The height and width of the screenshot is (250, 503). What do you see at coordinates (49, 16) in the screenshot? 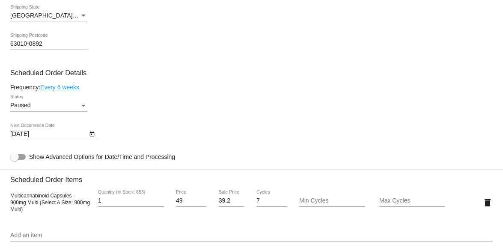
I see `mat-select: Shipping State` at bounding box center [49, 16].